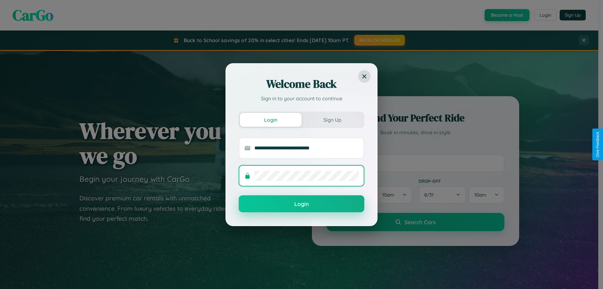 This screenshot has height=289, width=603. Describe the element at coordinates (598, 144) in the screenshot. I see `div: Give Feedback` at that location.